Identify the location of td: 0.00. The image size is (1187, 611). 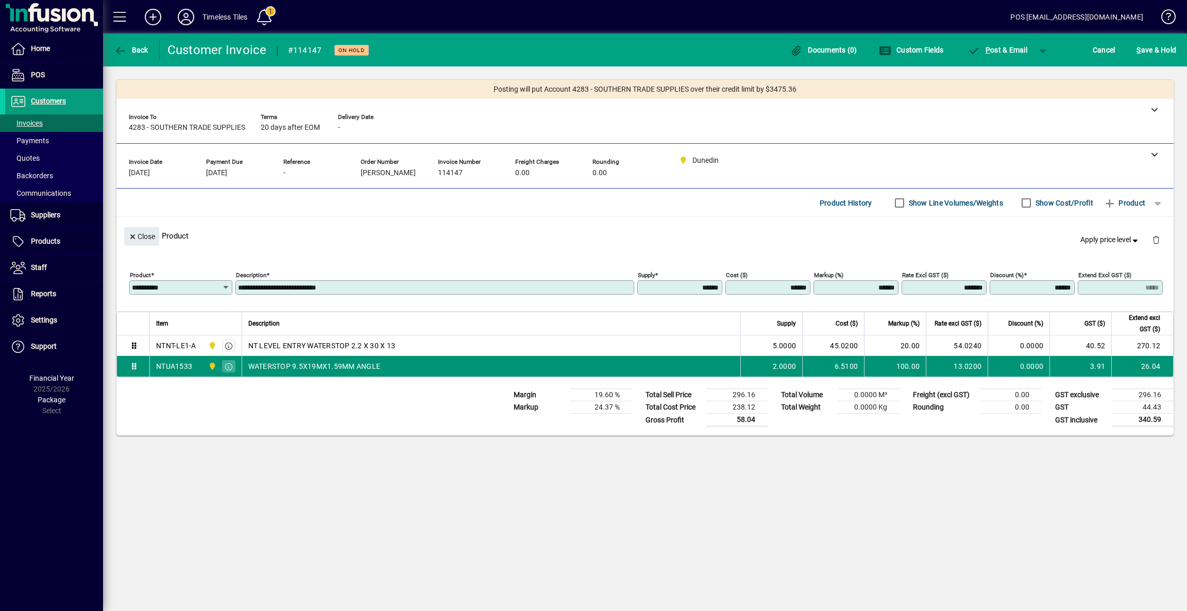
(1011, 395).